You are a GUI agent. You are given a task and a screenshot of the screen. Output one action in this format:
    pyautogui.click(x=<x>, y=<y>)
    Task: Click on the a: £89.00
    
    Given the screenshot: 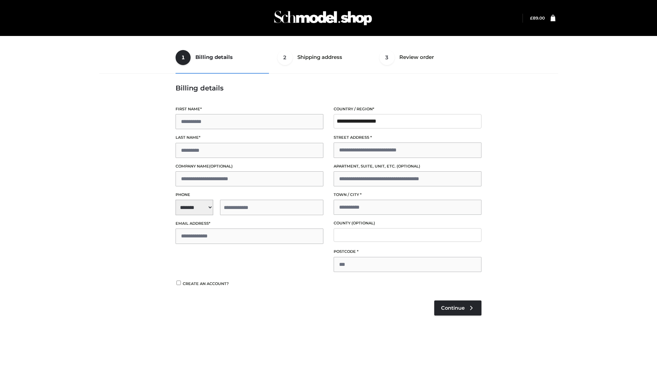 What is the action you would take?
    pyautogui.click(x=537, y=18)
    